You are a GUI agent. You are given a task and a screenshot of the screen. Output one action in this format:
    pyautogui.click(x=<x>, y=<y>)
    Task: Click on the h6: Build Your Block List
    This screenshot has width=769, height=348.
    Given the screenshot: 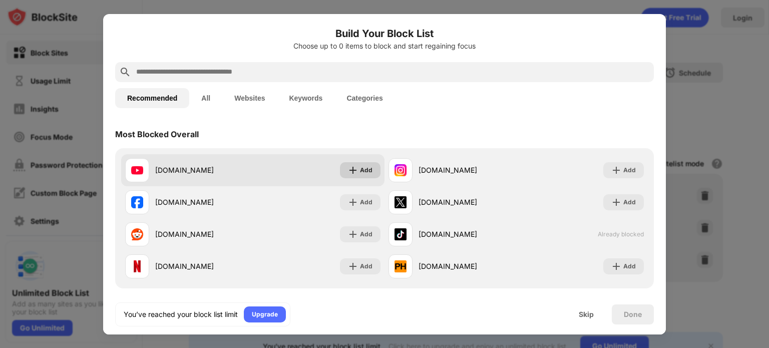 What is the action you would take?
    pyautogui.click(x=385, y=34)
    